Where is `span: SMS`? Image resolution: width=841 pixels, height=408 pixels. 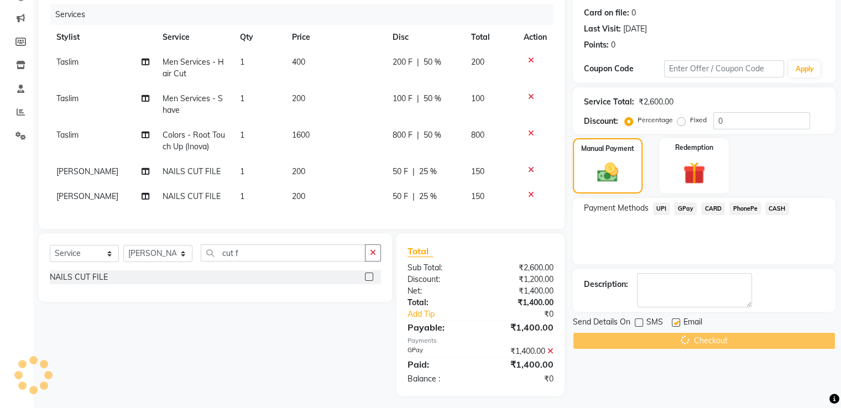
span: SMS is located at coordinates (655, 323).